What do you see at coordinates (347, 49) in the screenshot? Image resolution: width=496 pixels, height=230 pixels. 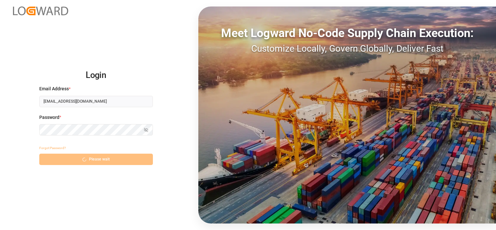 I see `div: Customize Locally, Govern Globally, Deliver Fast` at bounding box center [347, 49].